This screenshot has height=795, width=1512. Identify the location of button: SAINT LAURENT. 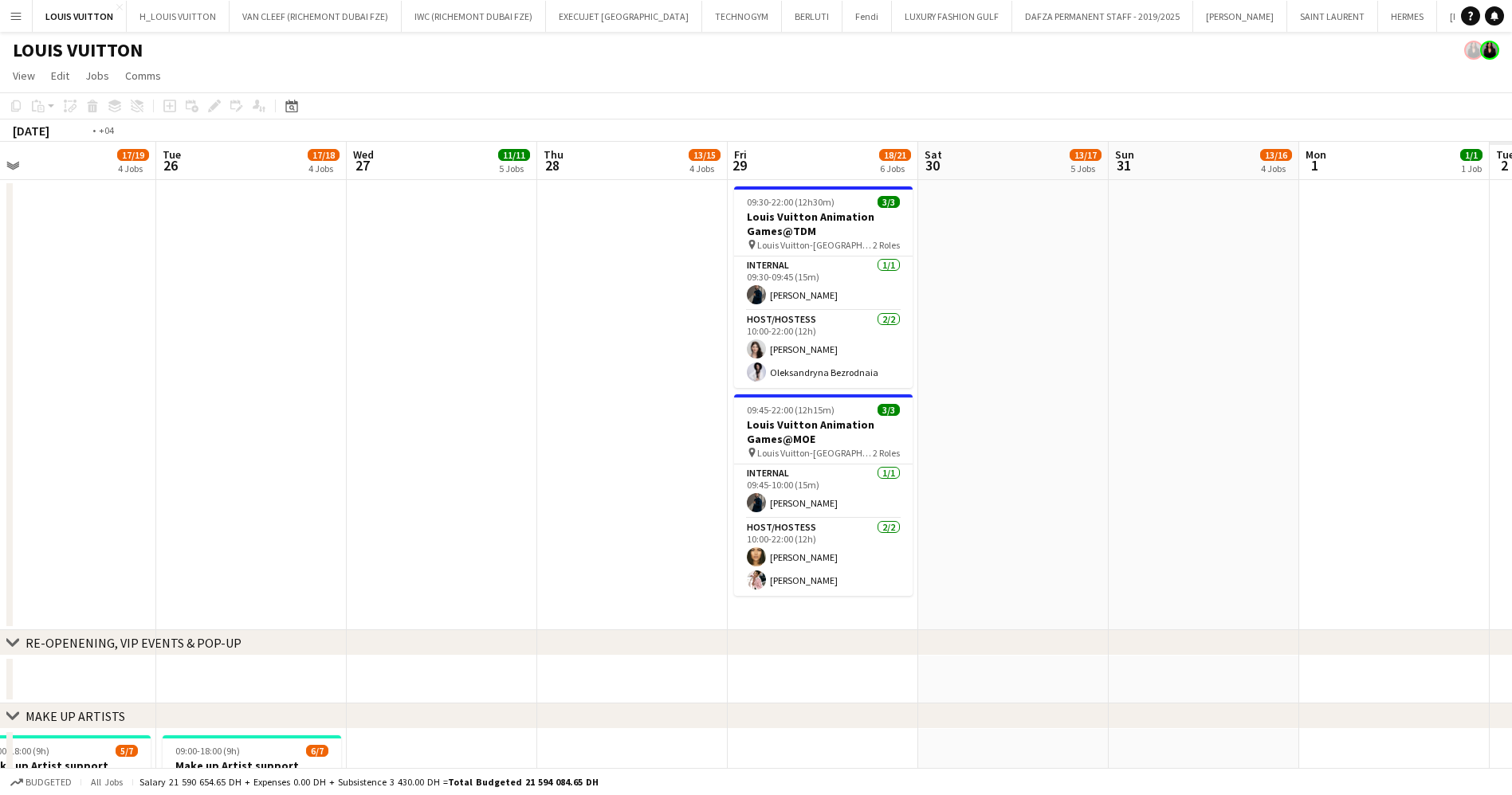
(1333, 16).